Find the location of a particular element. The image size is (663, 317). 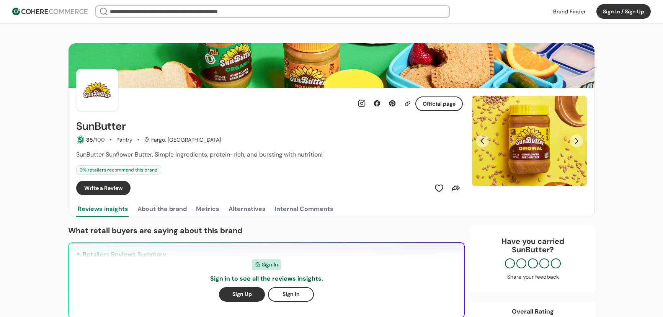

div: 0 % retailers recommend this brand is located at coordinates (119, 170).